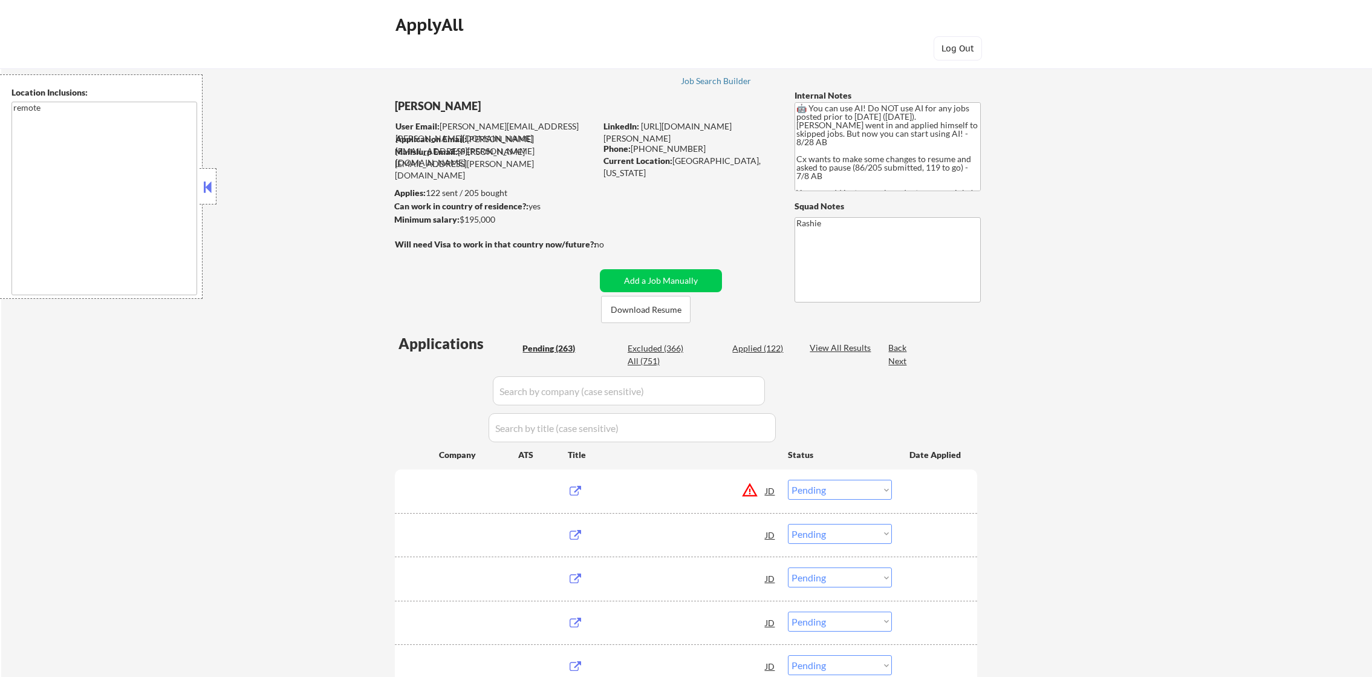 This screenshot has height=677, width=1372. What do you see at coordinates (478, 455) in the screenshot?
I see `div: Company` at bounding box center [478, 455].